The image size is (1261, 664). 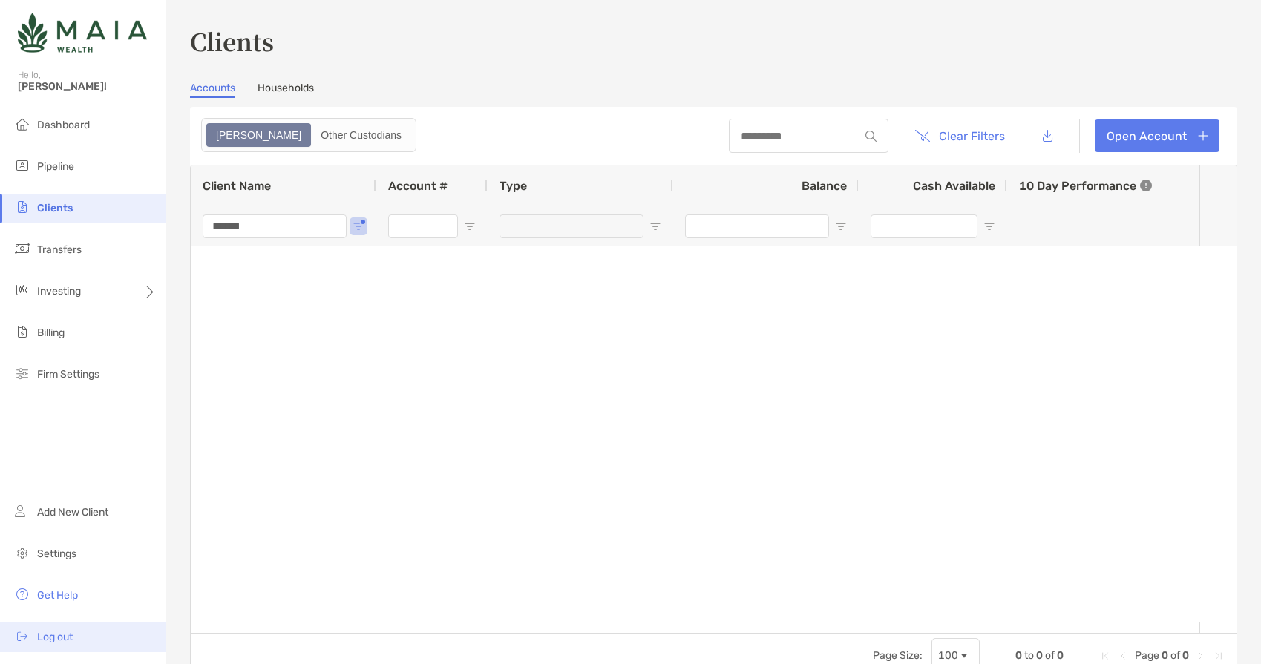 What do you see at coordinates (22, 207) in the screenshot?
I see `img: clients icon` at bounding box center [22, 207].